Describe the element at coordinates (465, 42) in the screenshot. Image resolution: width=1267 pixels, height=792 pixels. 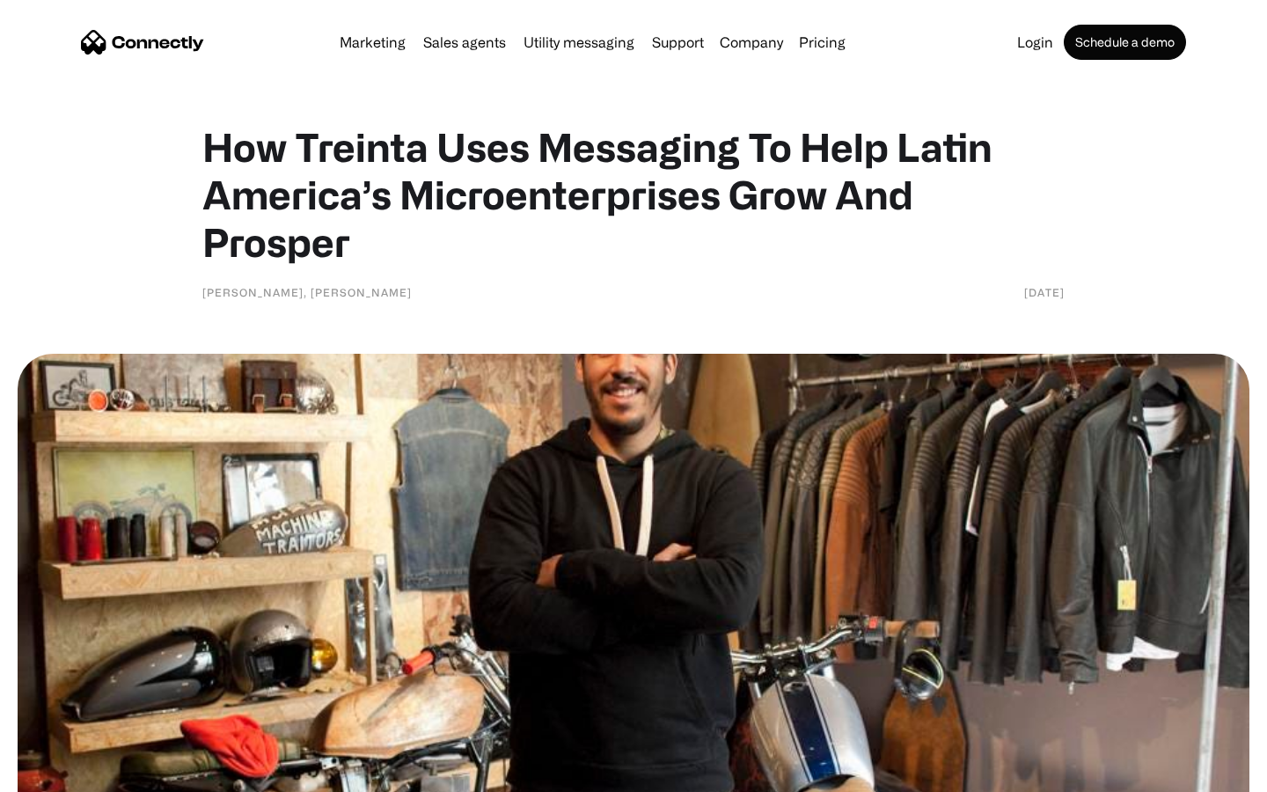
I see `a: Sales agents` at that location.